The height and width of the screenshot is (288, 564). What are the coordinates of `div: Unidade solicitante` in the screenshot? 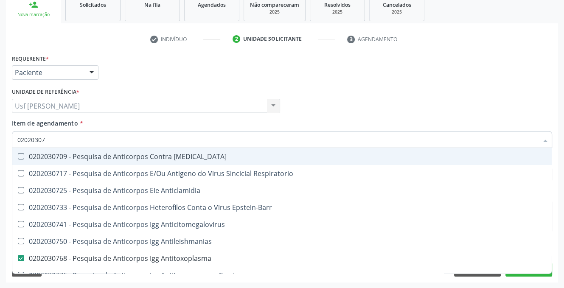 It's located at (273, 39).